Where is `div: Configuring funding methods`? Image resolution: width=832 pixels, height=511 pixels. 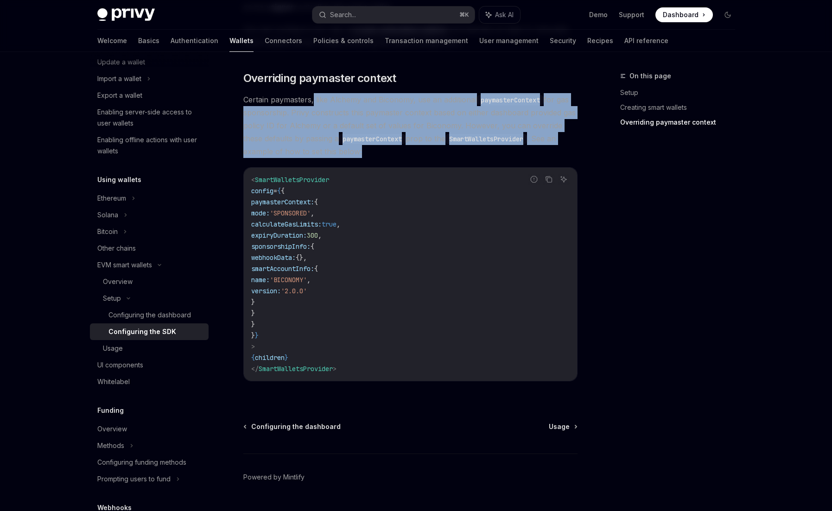 div: Configuring funding methods is located at coordinates (142, 463).